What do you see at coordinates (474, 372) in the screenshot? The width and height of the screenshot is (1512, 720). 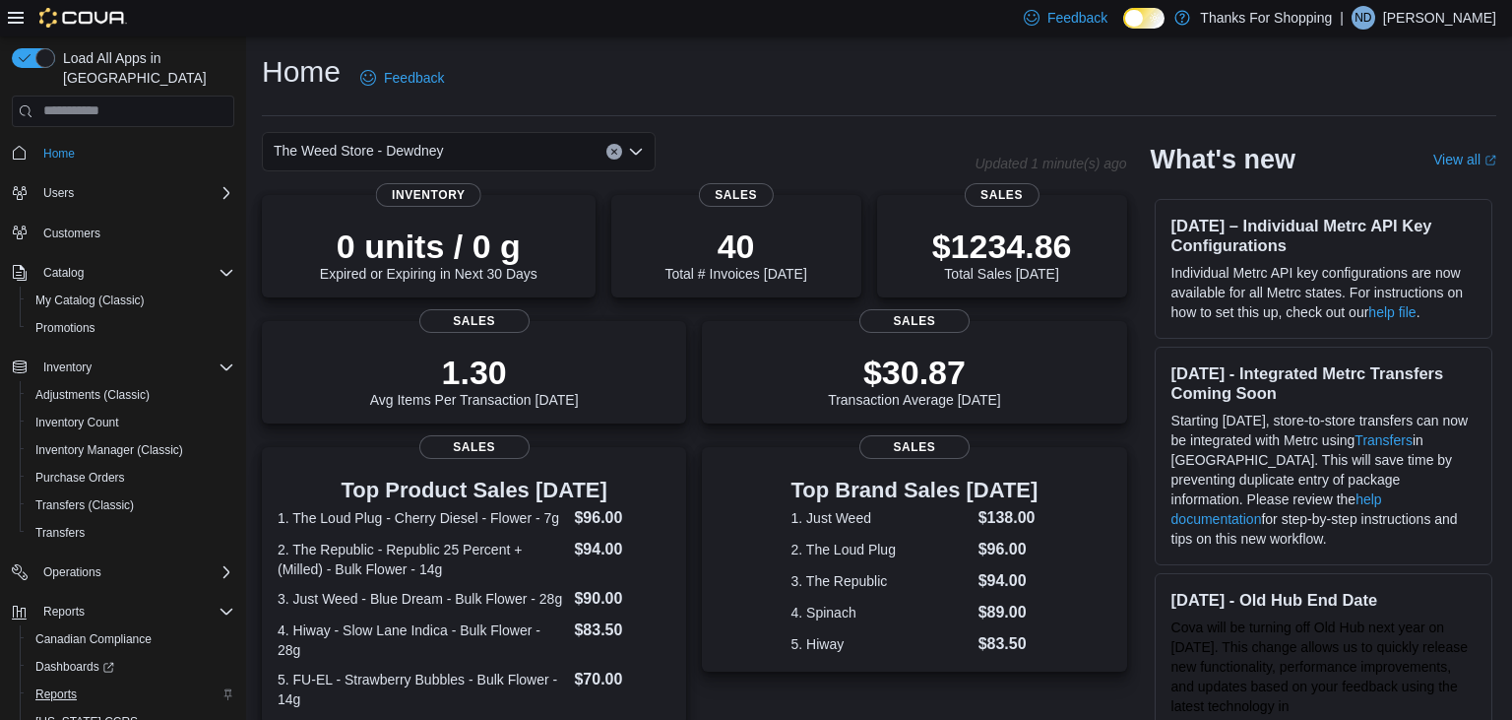 I see `p: 1.30` at bounding box center [474, 372].